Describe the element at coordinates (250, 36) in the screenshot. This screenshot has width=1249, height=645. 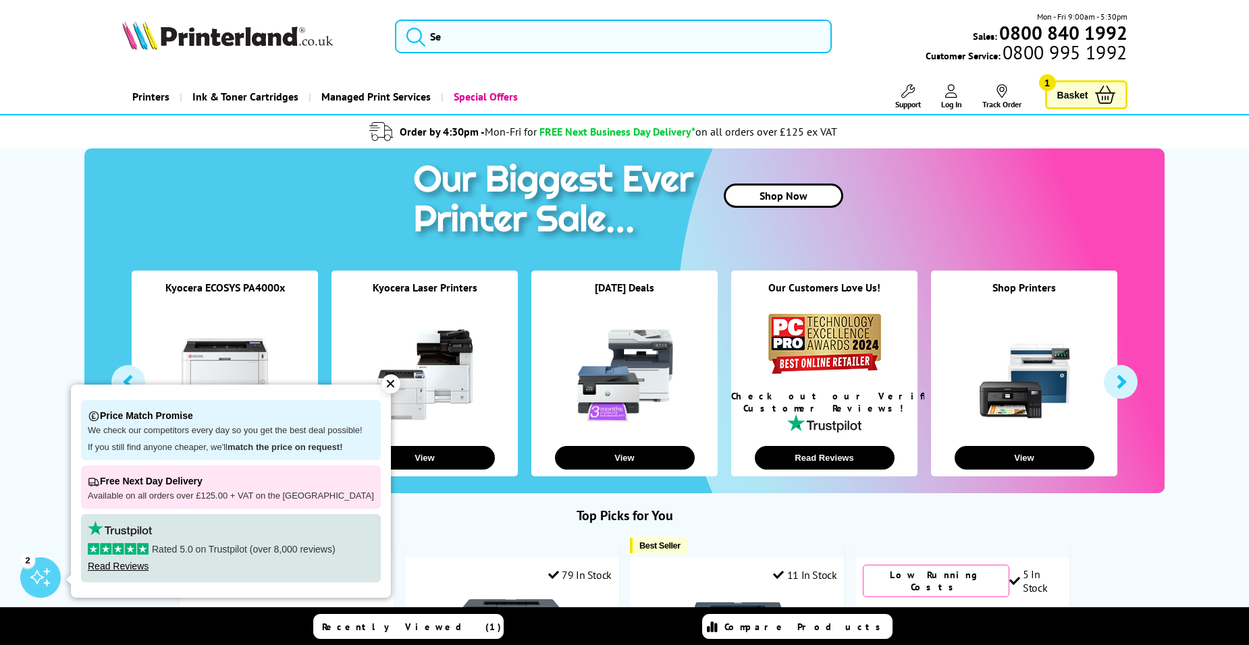
I see `a: Printerland Logo` at that location.